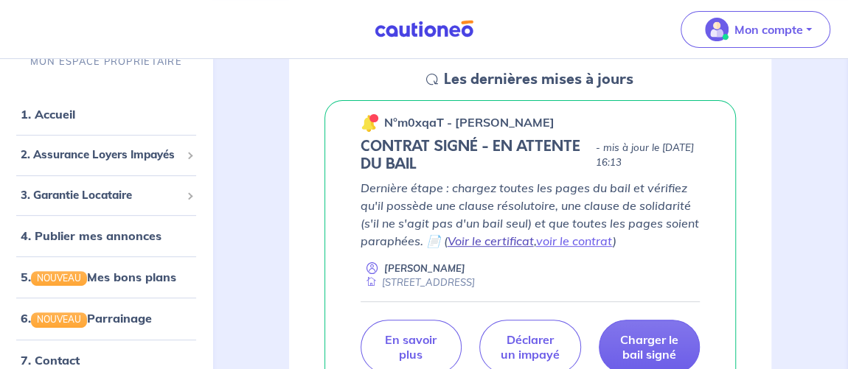 This screenshot has width=848, height=369. Describe the element at coordinates (91, 236) in the screenshot. I see `a: 4. Publier mes annonces` at that location.